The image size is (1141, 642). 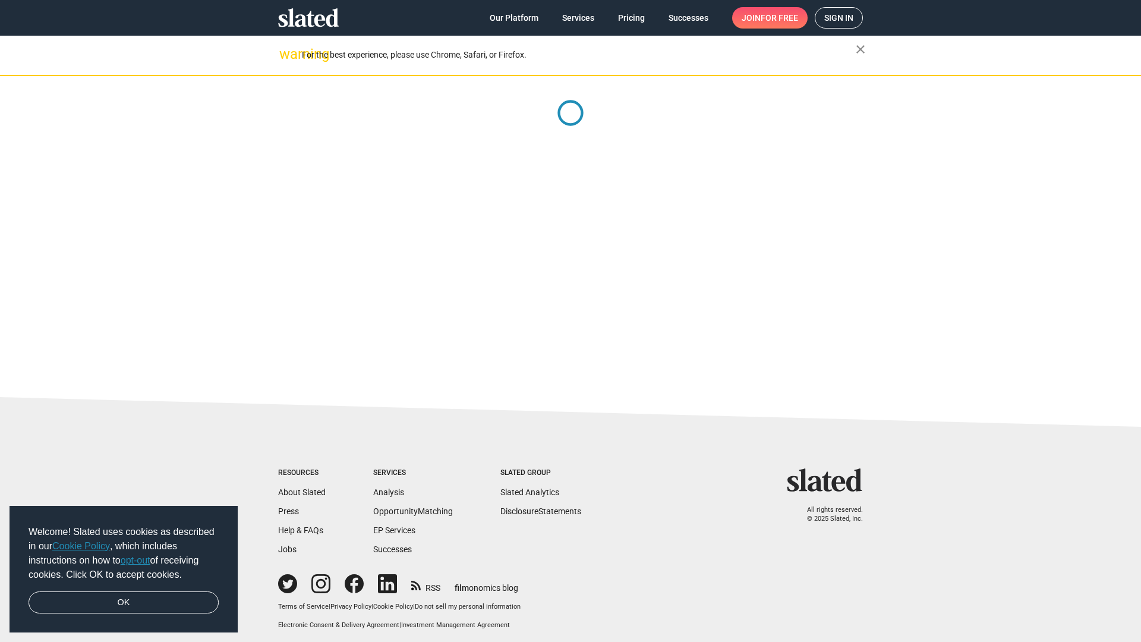 I want to click on span: Welcome! Slated uses cookies as described in our , which includes instructions on how to of recei..., so click(x=124, y=553).